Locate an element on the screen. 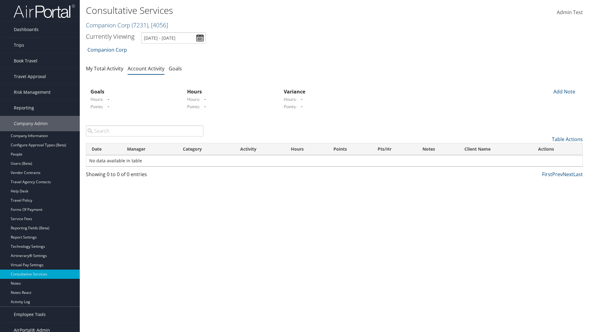 Image resolution: width=589 pixels, height=332 pixels. th: Actions is located at coordinates (558, 149).